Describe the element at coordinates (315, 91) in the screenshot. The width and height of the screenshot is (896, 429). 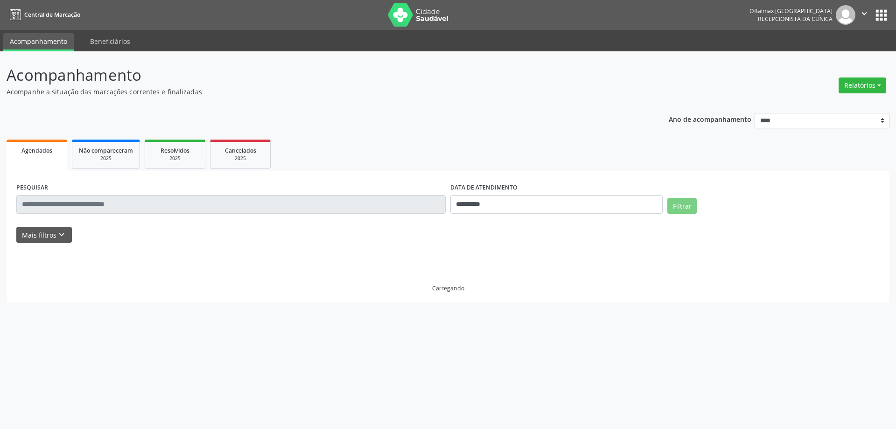
I see `p: Acompanhe a situação das marcações correntes e finalizadas` at that location.